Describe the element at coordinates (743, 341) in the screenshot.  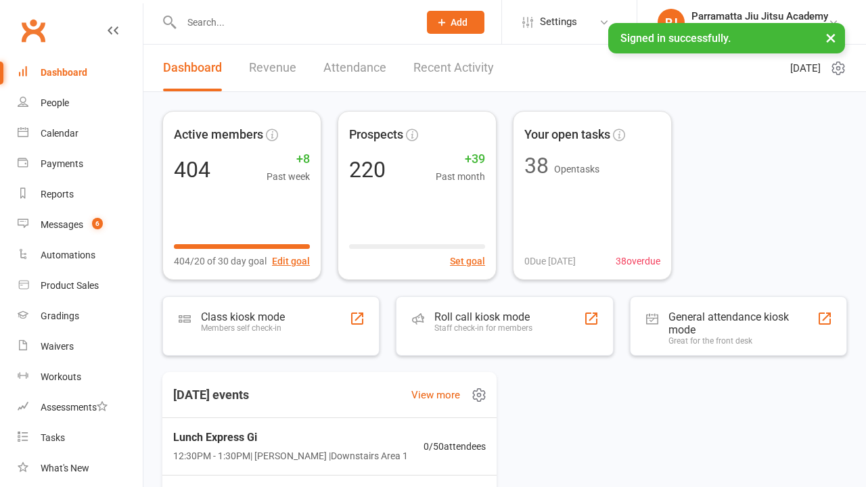
I see `div: Great for the front desk` at that location.